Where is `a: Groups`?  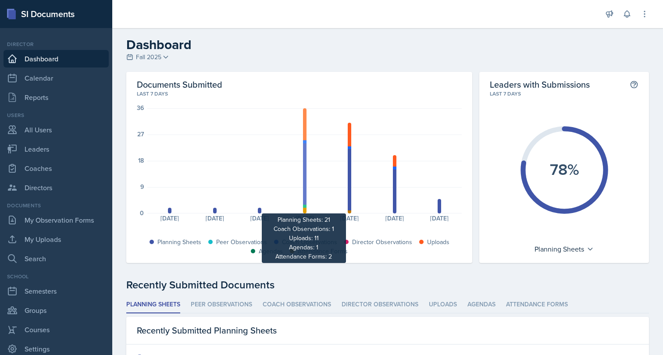
a: Groups is located at coordinates (56, 310).